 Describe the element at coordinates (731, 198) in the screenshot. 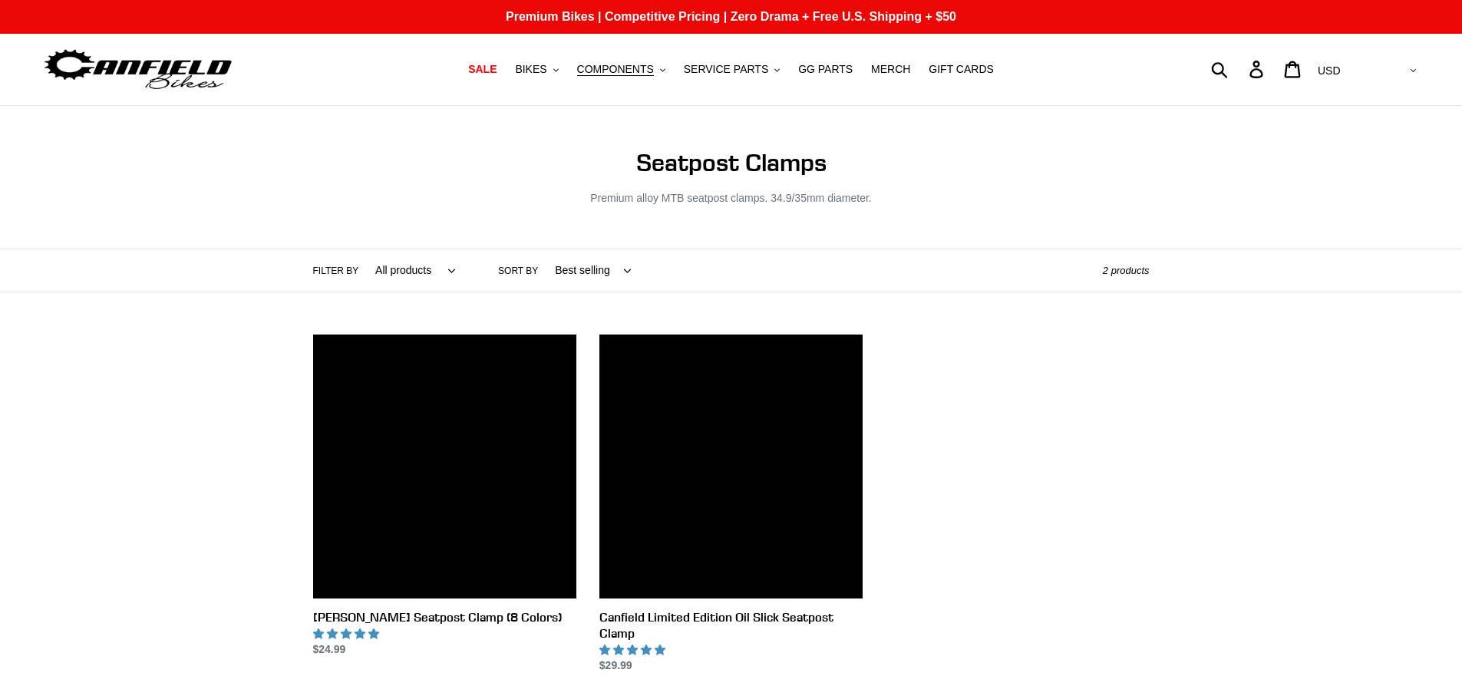

I see `p: Premium alloy MTB seatpost clamps. 34.9/35mm diameter.` at that location.